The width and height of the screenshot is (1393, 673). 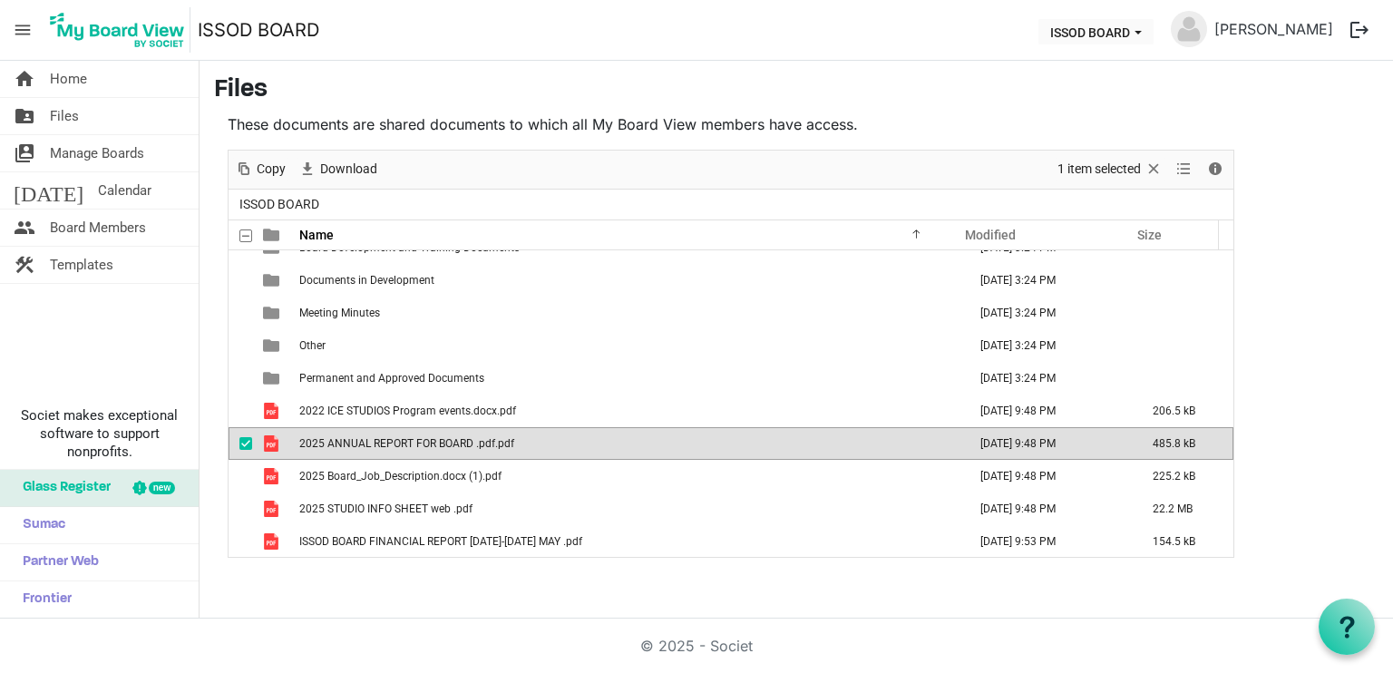 I want to click on button: View dropdownbutton, so click(x=1183, y=169).